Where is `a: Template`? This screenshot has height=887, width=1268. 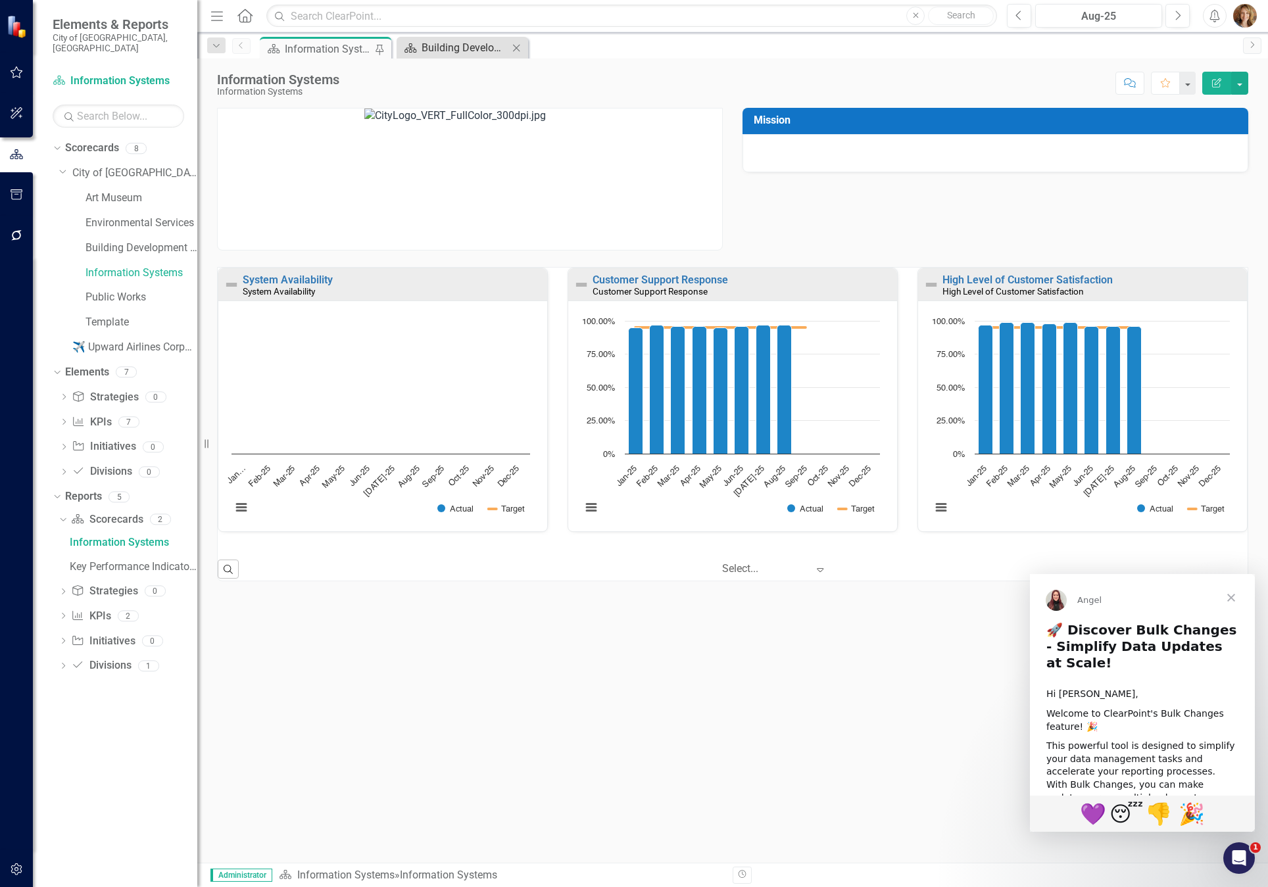 a: Template is located at coordinates (141, 322).